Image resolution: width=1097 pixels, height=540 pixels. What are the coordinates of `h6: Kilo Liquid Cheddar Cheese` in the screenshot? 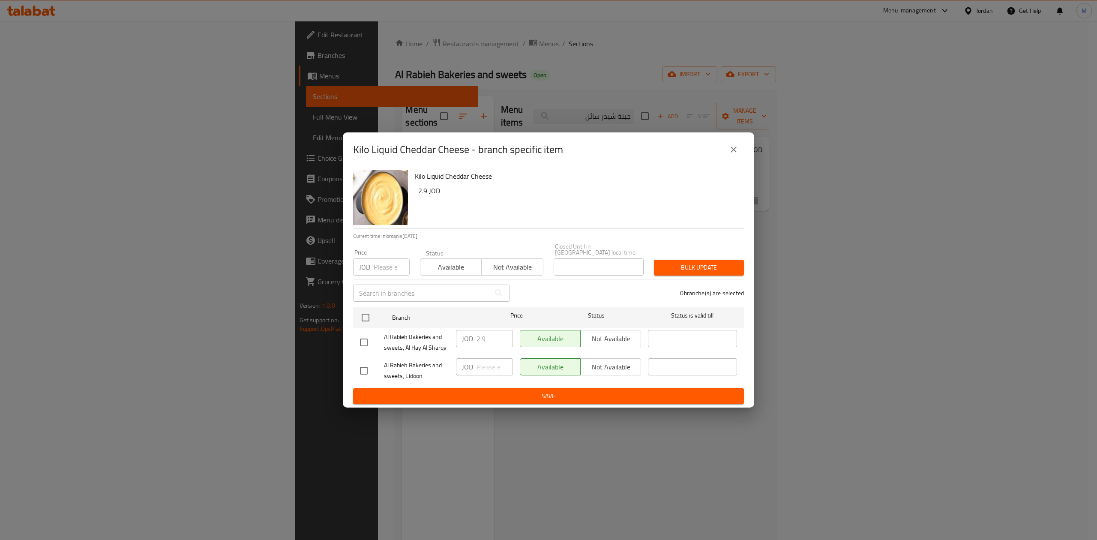 It's located at (576, 176).